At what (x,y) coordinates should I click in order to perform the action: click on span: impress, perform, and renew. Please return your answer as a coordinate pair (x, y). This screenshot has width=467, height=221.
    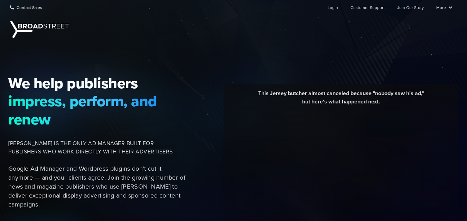
    Looking at the image, I should click on (97, 110).